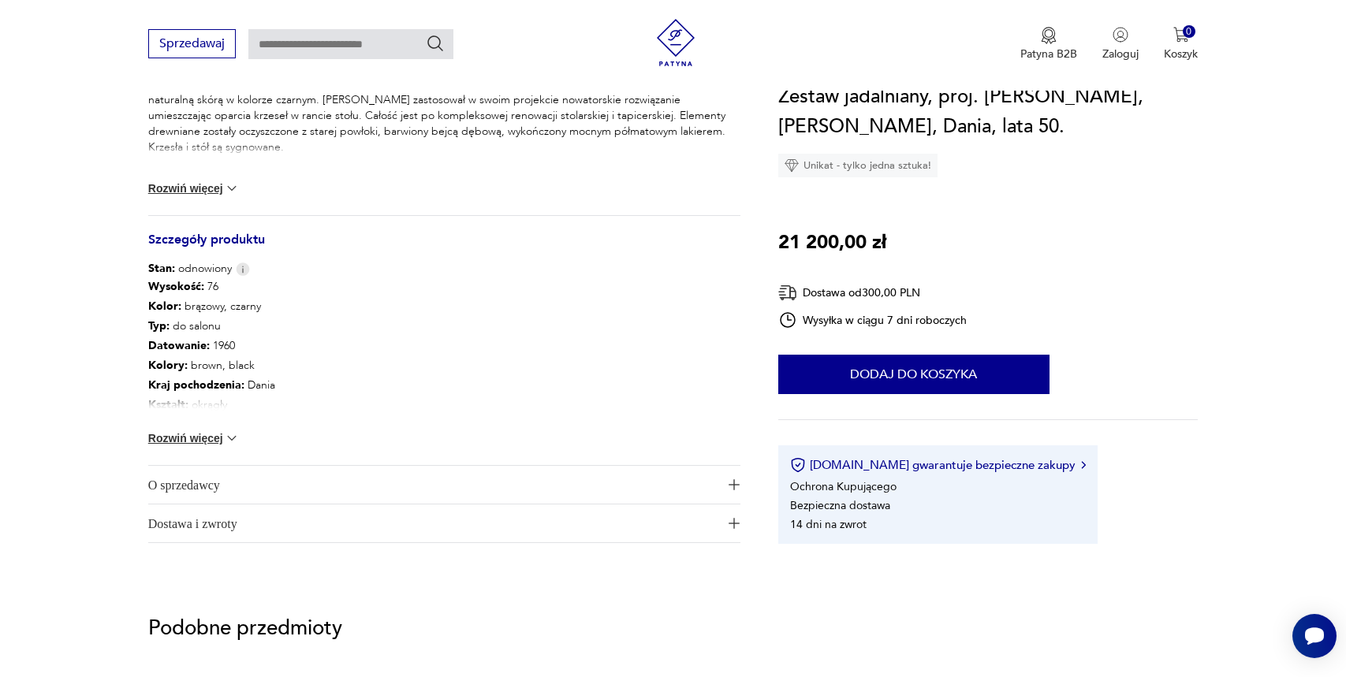 This screenshot has height=677, width=1346. What do you see at coordinates (444, 485) in the screenshot?
I see `button: Ikona plusaO sprzedawcy` at bounding box center [444, 485].